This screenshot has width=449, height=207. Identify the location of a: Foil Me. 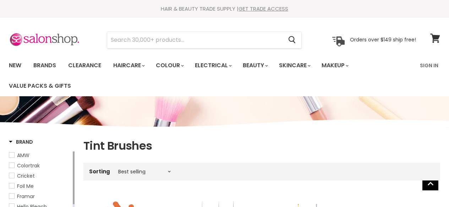
(40, 187).